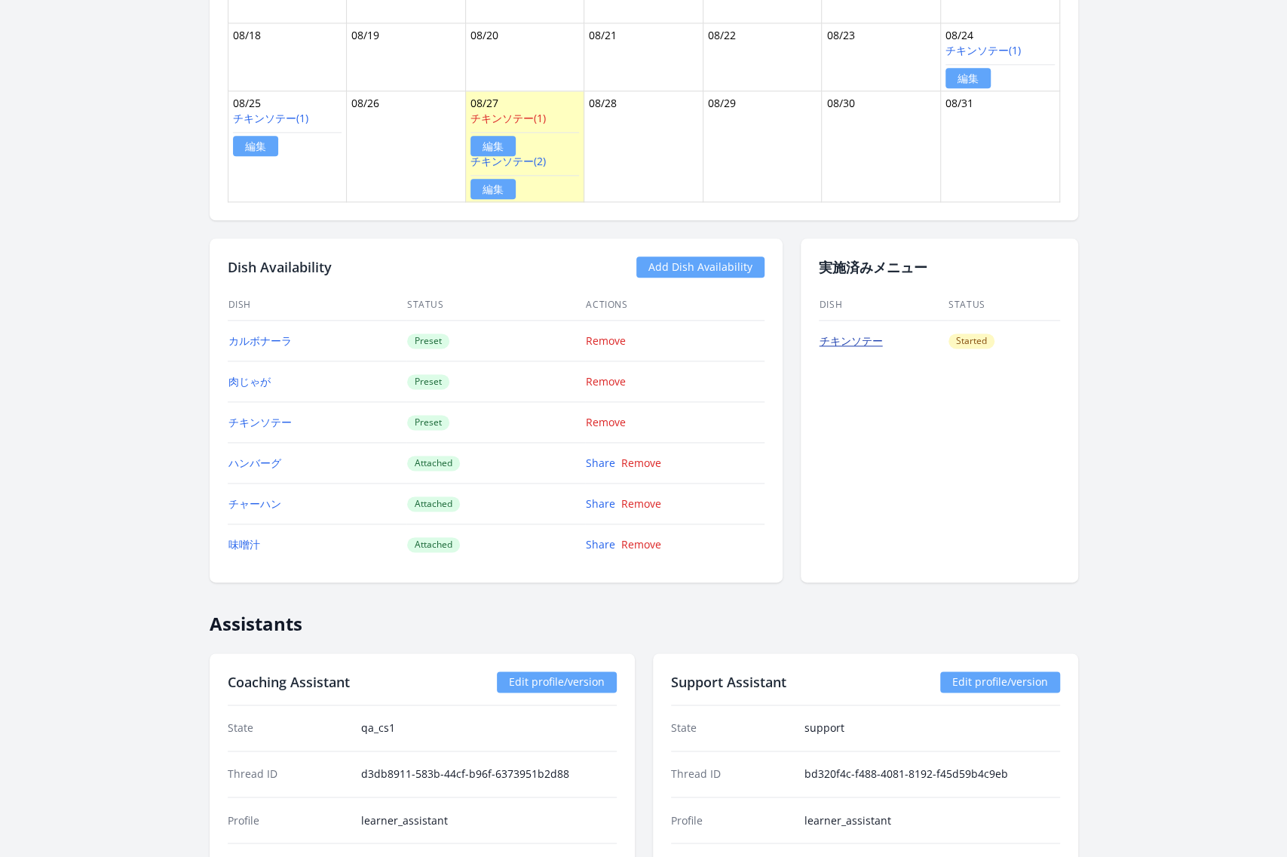 The height and width of the screenshot is (857, 1287). Describe the element at coordinates (260, 340) in the screenshot. I see `a: カルボナーラ` at that location.